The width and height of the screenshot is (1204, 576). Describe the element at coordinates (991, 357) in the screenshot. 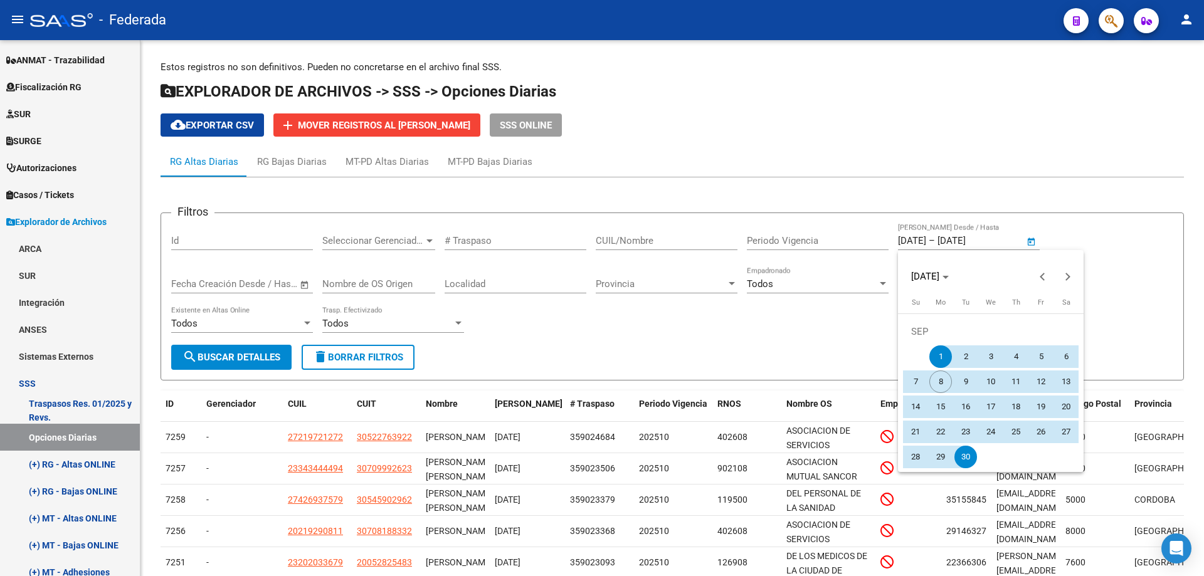

I see `button: September 3, 2025` at that location.